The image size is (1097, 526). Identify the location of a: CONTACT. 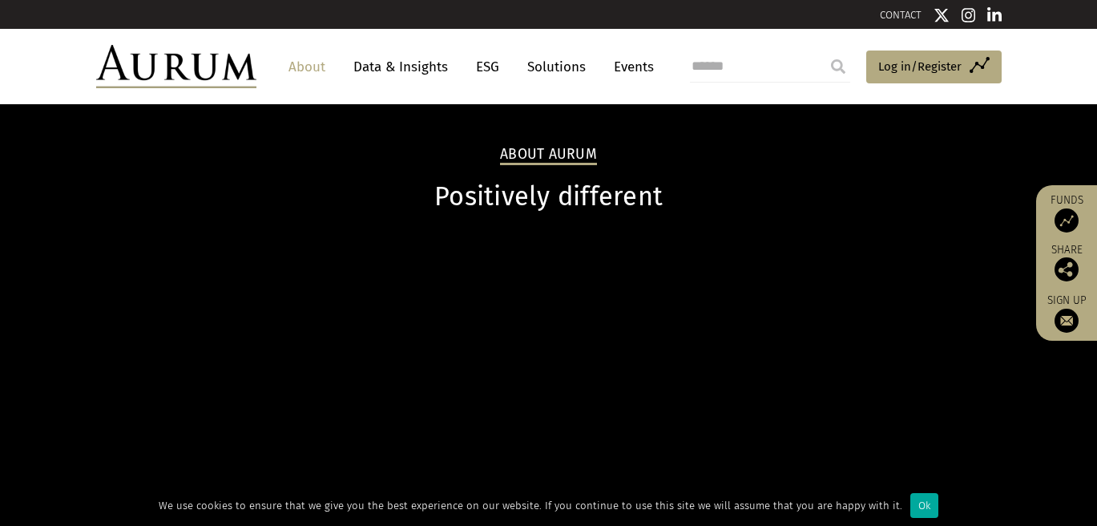
(901, 14).